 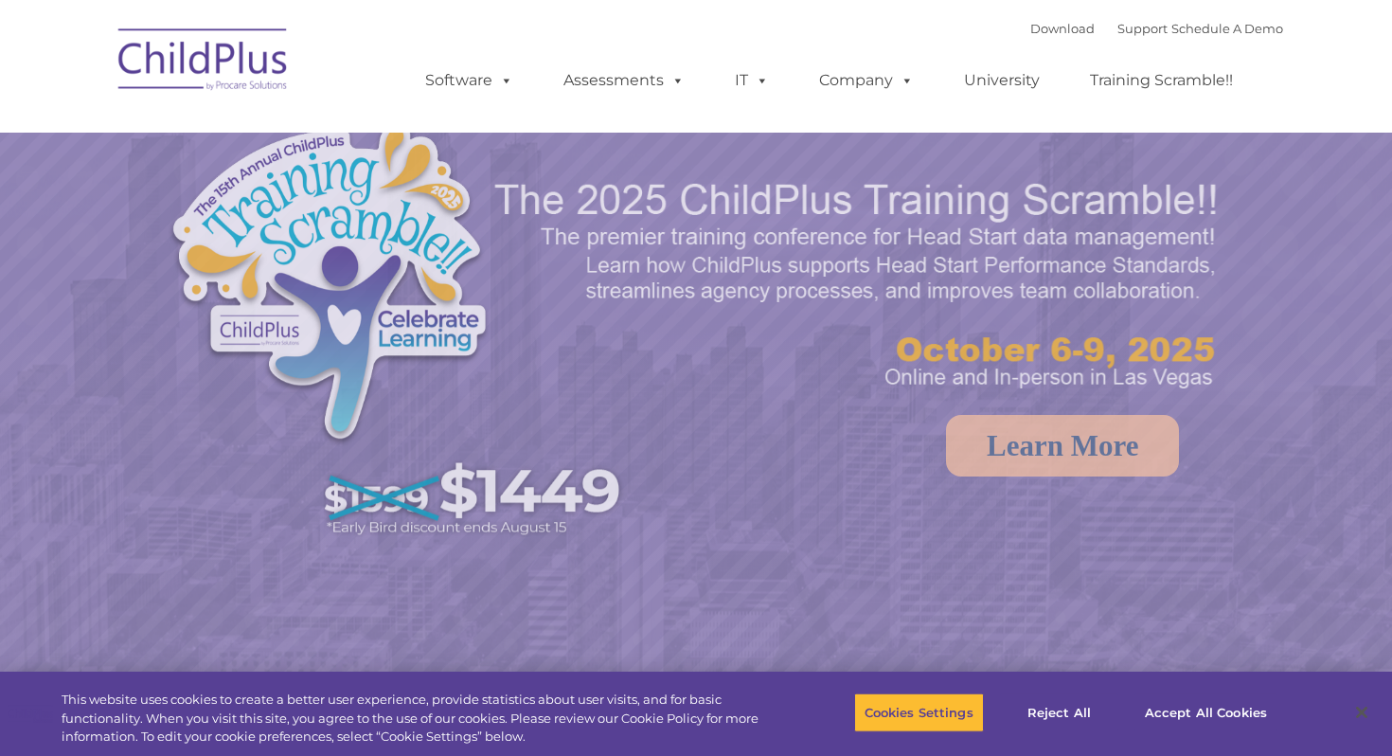 What do you see at coordinates (469, 81) in the screenshot?
I see `a: Software` at bounding box center [469, 81].